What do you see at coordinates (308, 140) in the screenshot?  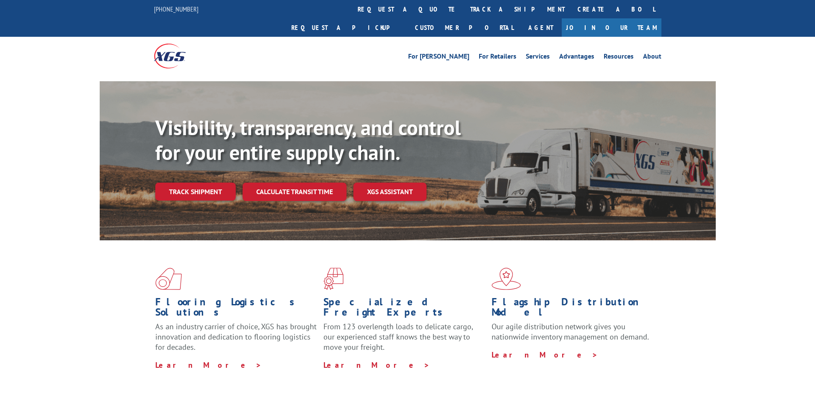 I see `b: Visibility, transparency, and control for your entire supply chain.` at bounding box center [308, 140].